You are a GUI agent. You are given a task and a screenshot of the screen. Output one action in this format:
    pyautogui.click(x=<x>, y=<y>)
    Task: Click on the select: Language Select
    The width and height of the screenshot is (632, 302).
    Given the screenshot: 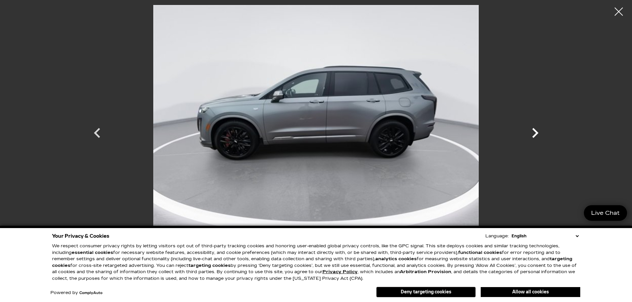 What is the action you would take?
    pyautogui.click(x=545, y=236)
    